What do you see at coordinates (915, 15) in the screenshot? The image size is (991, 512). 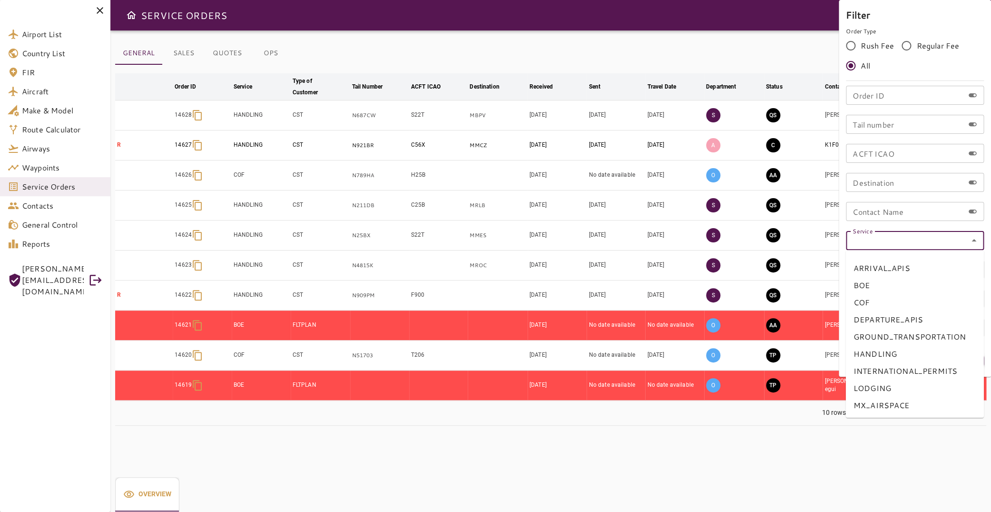 I see `h6: Filter` at bounding box center [915, 15].